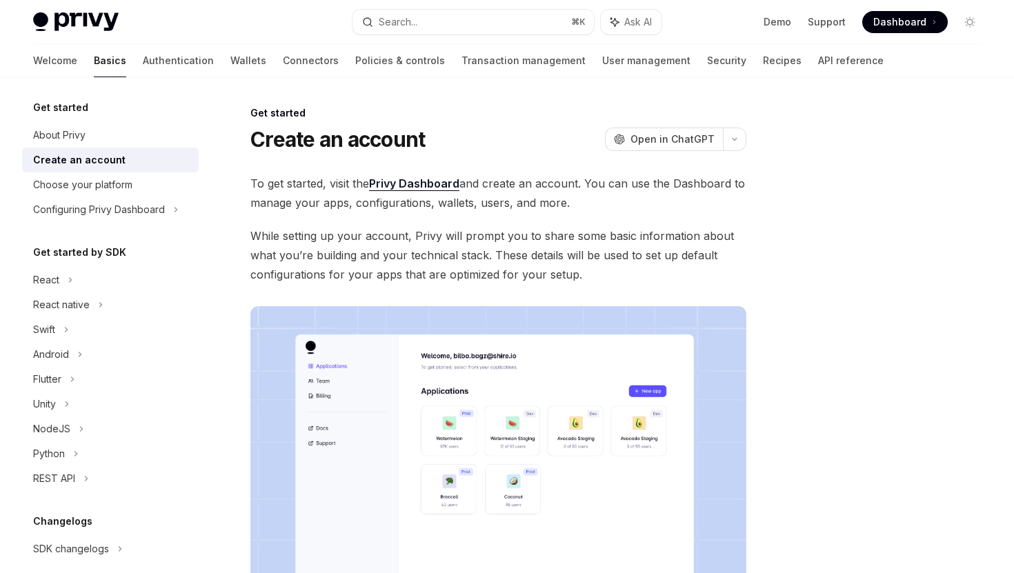 This screenshot has width=1014, height=573. Describe the element at coordinates (63, 522) in the screenshot. I see `h5: Changelogs` at that location.